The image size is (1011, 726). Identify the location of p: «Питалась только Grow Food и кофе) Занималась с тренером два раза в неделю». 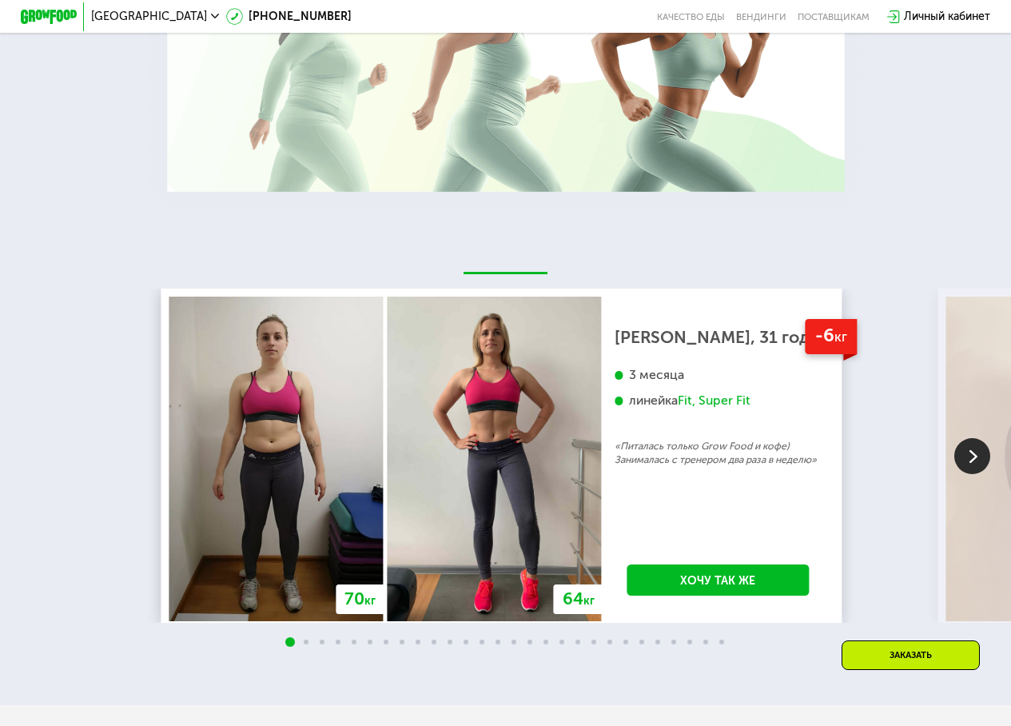
(718, 452).